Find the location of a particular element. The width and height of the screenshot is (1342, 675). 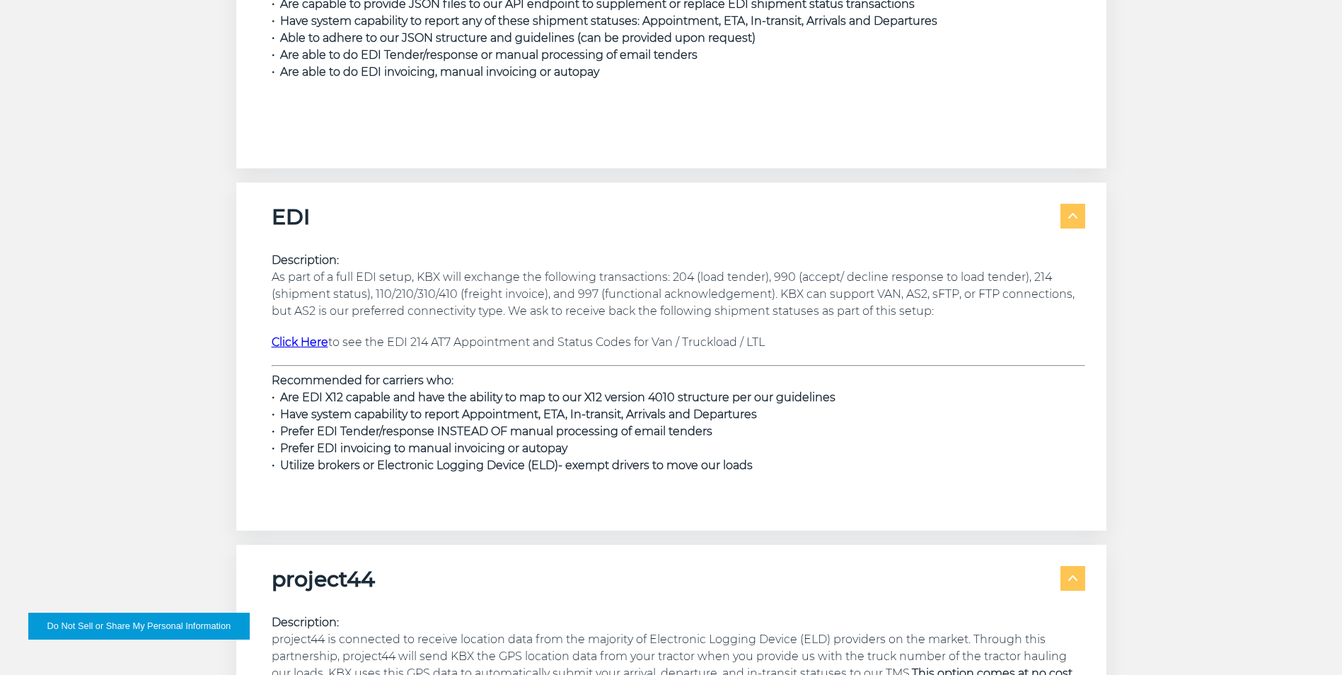

p: As part of a full EDI setup, KBX will exchange the following transactions: 204 (load tender), 990... is located at coordinates (678, 286).